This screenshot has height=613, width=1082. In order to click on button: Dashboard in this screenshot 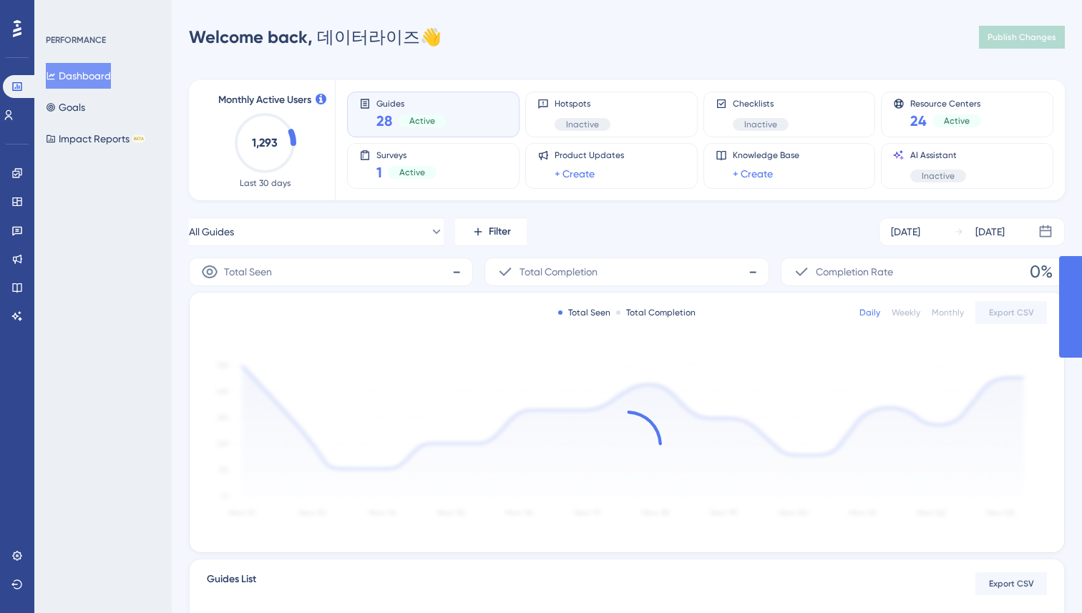, I will do `click(78, 76)`.